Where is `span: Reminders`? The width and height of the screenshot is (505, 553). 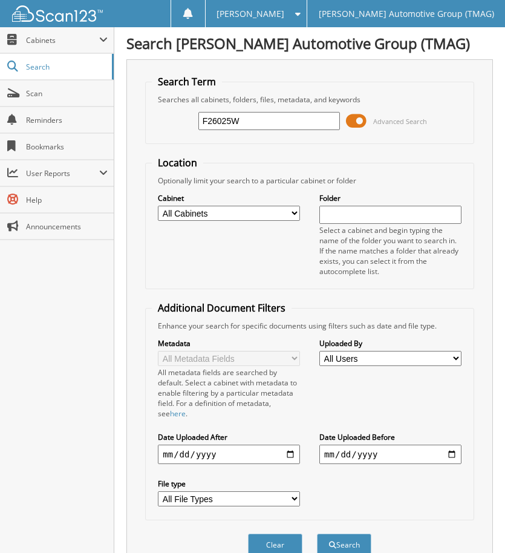 span: Reminders is located at coordinates (67, 120).